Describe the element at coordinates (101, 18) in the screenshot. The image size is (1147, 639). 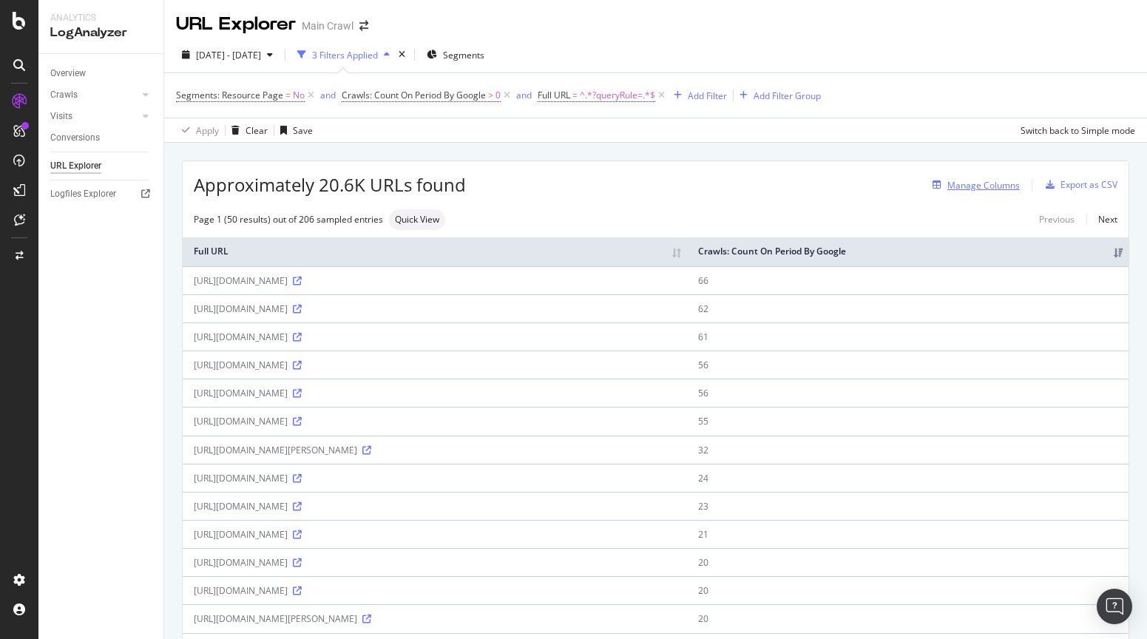
I see `div: Analytics` at that location.